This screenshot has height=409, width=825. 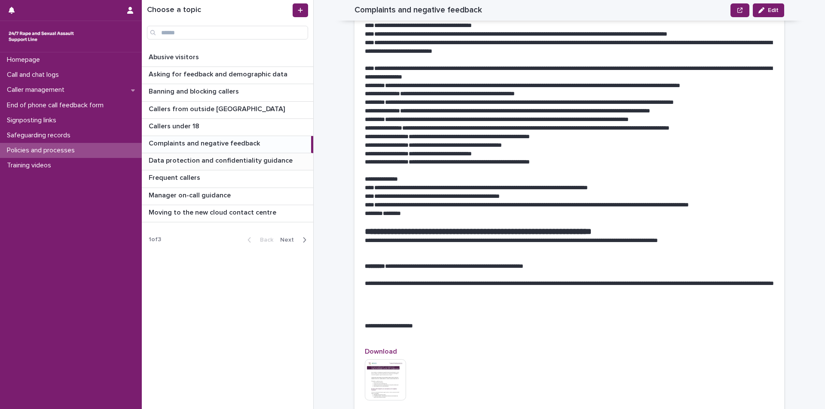 What do you see at coordinates (30, 165) in the screenshot?
I see `p: Training videos` at bounding box center [30, 165].